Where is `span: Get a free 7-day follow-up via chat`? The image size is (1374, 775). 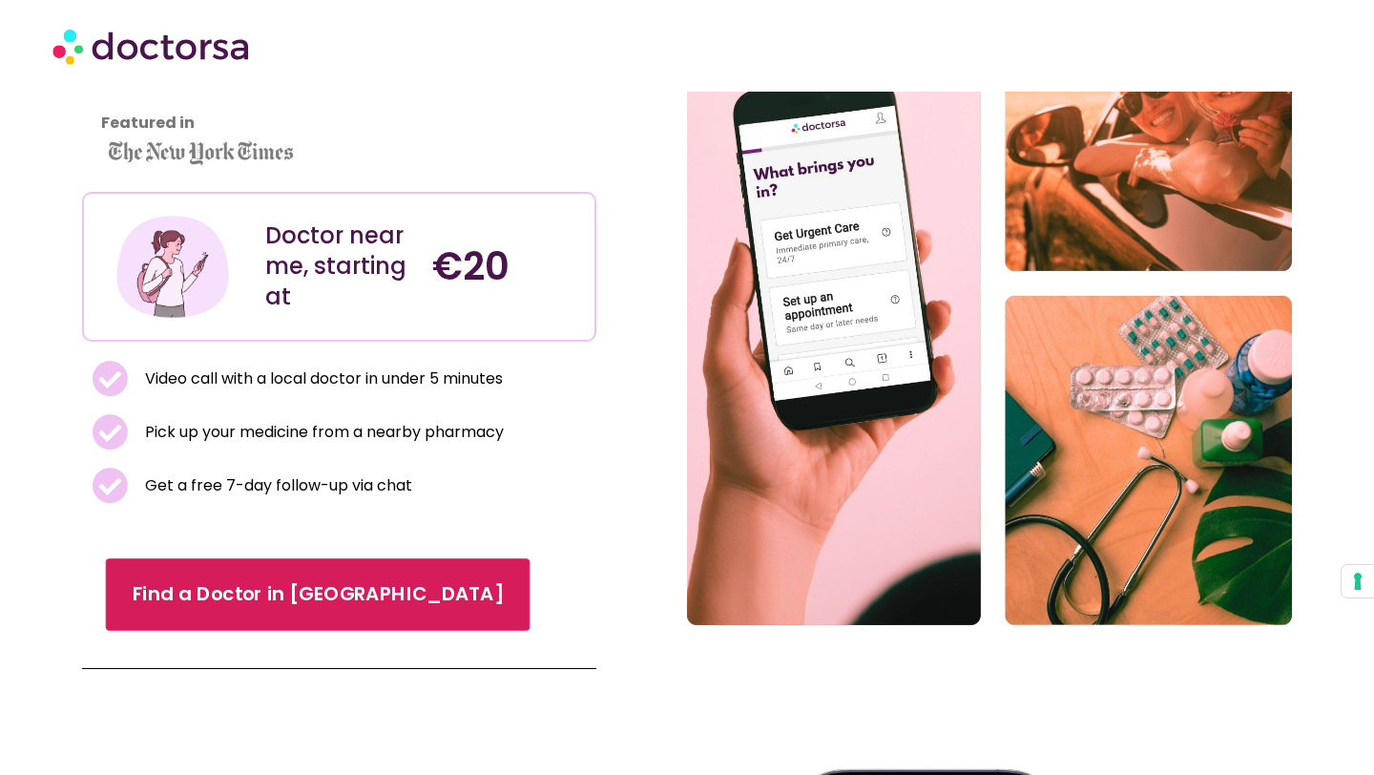 span: Get a free 7-day follow-up via chat is located at coordinates (276, 486).